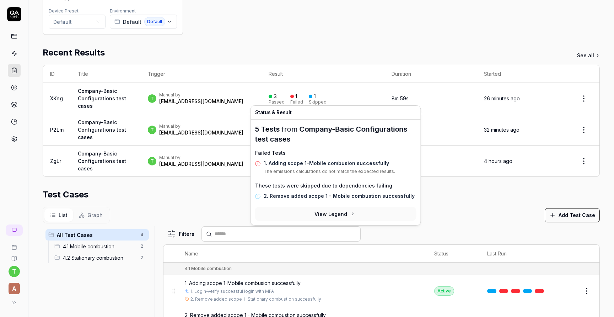  What do you see at coordinates (572, 215) in the screenshot?
I see `button: Add Test Case` at bounding box center [572, 215].